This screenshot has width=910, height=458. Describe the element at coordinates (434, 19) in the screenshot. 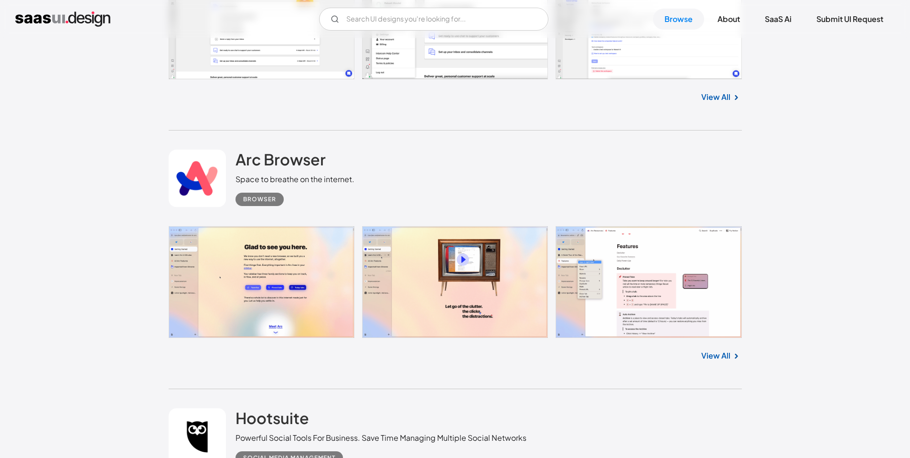

I see `input: Search UI designs you're looking for...` at that location.